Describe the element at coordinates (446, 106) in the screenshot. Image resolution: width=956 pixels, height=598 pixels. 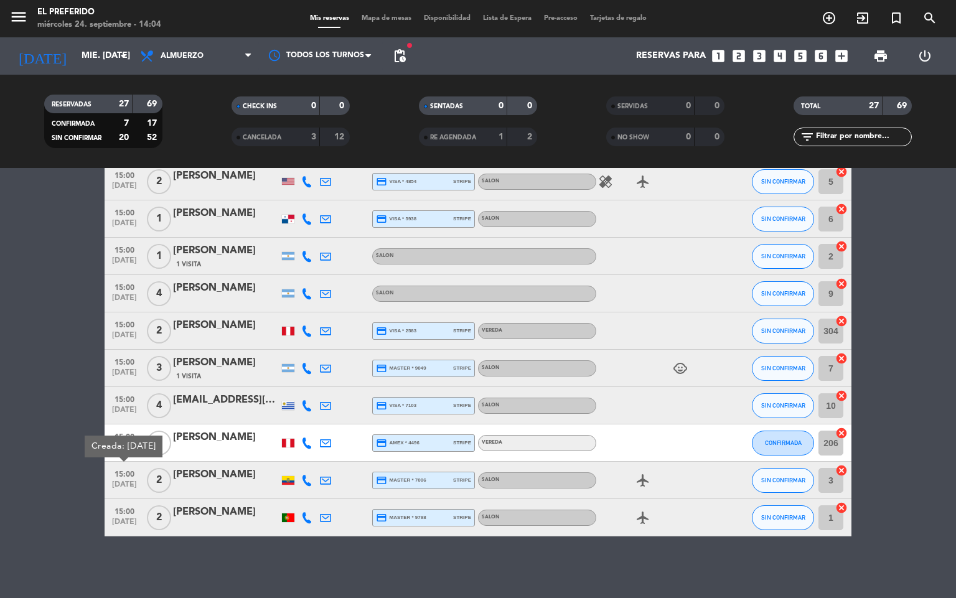
I see `span: SENTADAS` at that location.